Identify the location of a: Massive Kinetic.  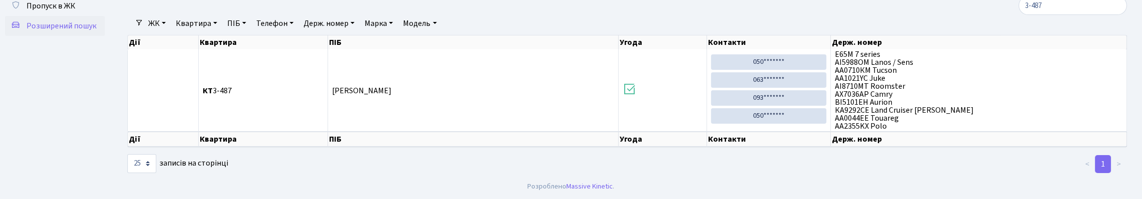
(590, 186).